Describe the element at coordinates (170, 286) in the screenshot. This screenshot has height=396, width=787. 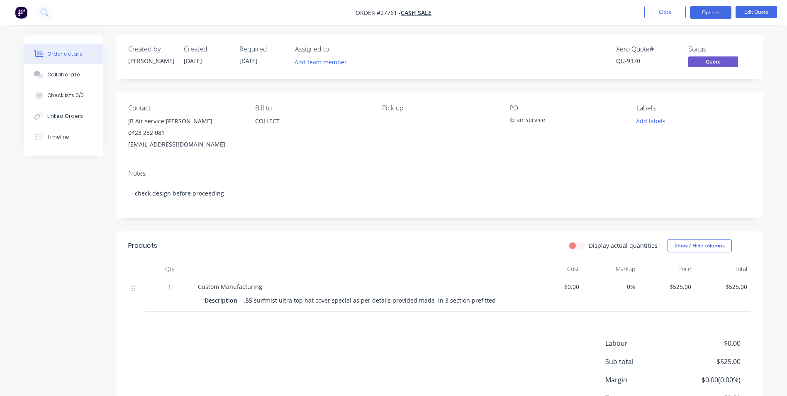
I see `span: 1` at that location.